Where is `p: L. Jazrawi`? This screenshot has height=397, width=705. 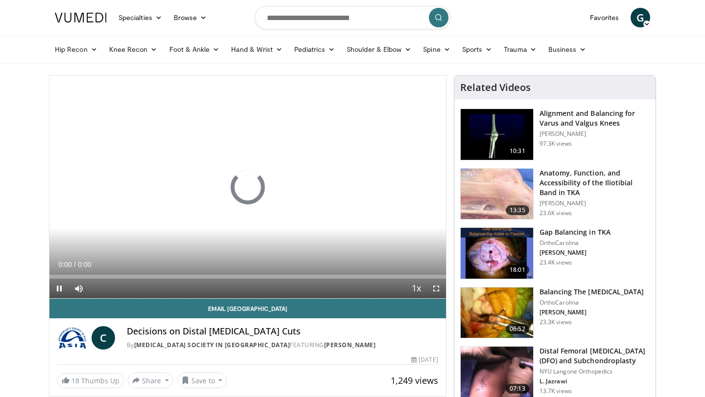 p: L. Jazrawi is located at coordinates (594, 382).